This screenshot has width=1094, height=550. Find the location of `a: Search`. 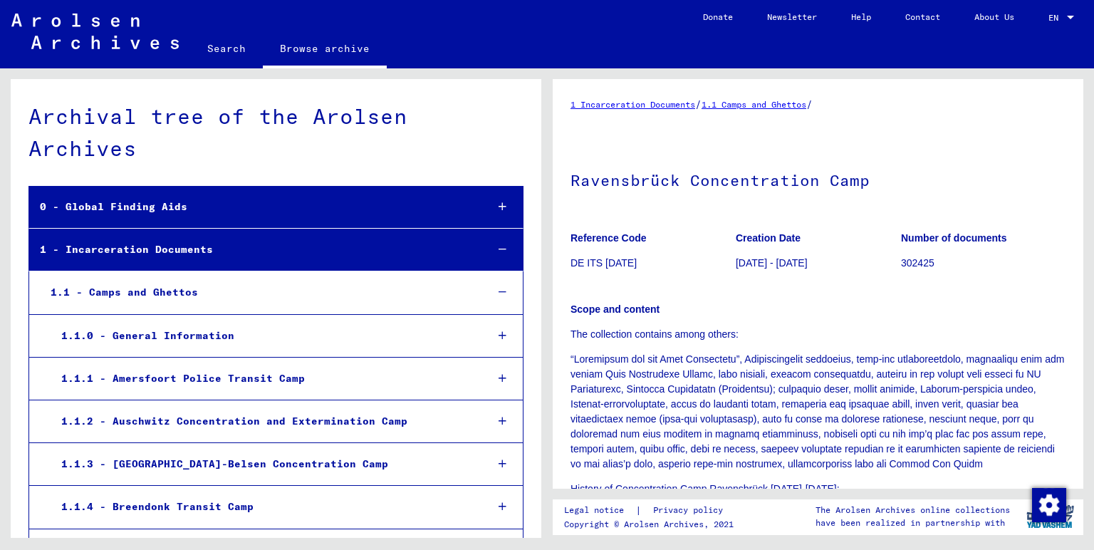

a: Search is located at coordinates (226, 48).